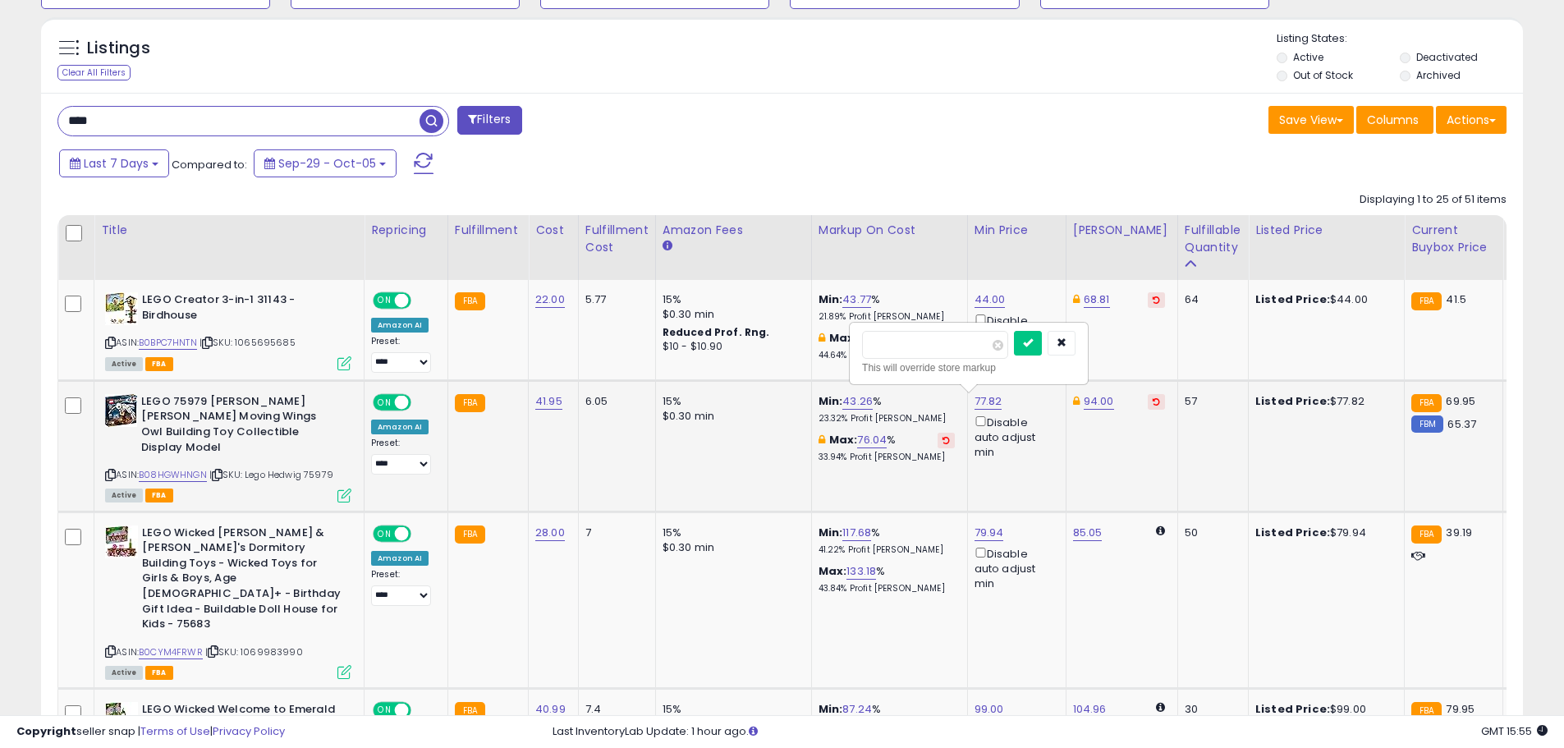 The height and width of the screenshot is (748, 1564). What do you see at coordinates (271, 475) in the screenshot?
I see `span: | SKU: Lego Hedwig 75979` at bounding box center [271, 475].